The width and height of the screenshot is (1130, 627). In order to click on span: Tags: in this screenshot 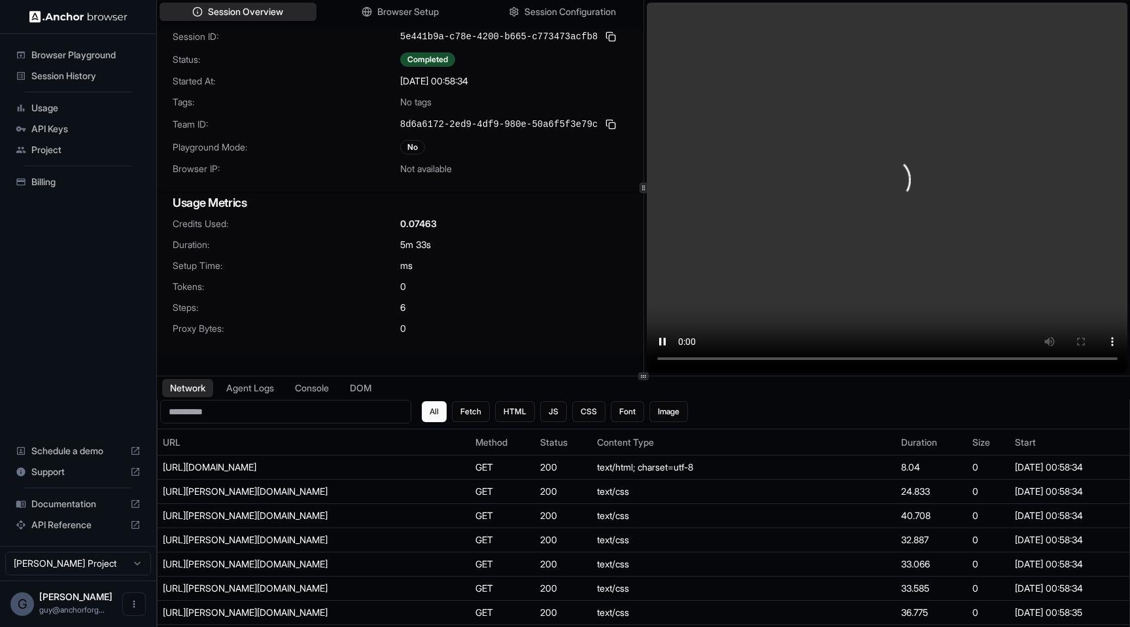, I will do `click(287, 102)`.